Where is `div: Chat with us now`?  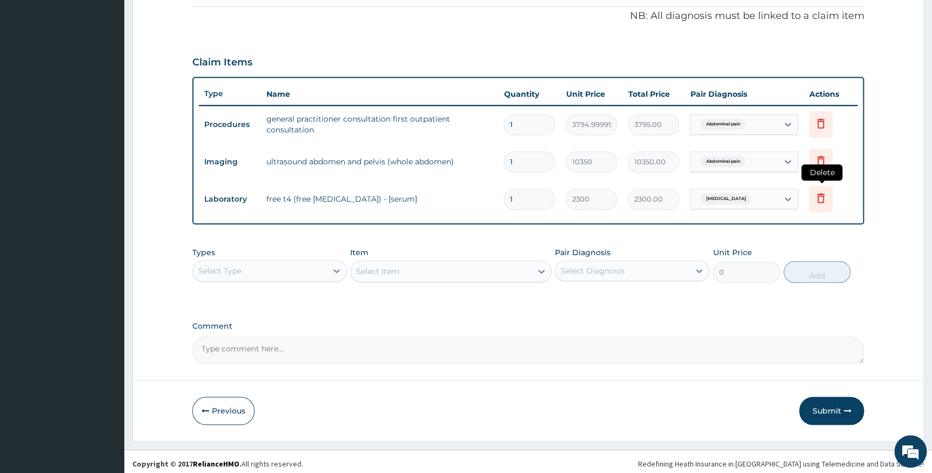
div: Chat with us now is located at coordinates (119, 68).